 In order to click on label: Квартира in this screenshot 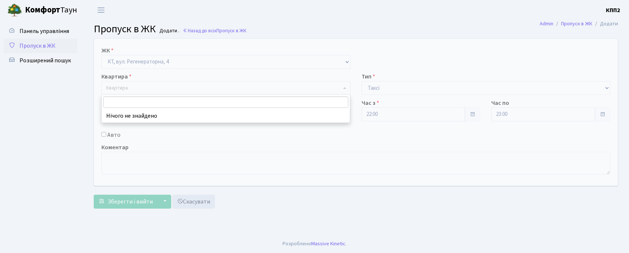, I will do `click(116, 77)`.